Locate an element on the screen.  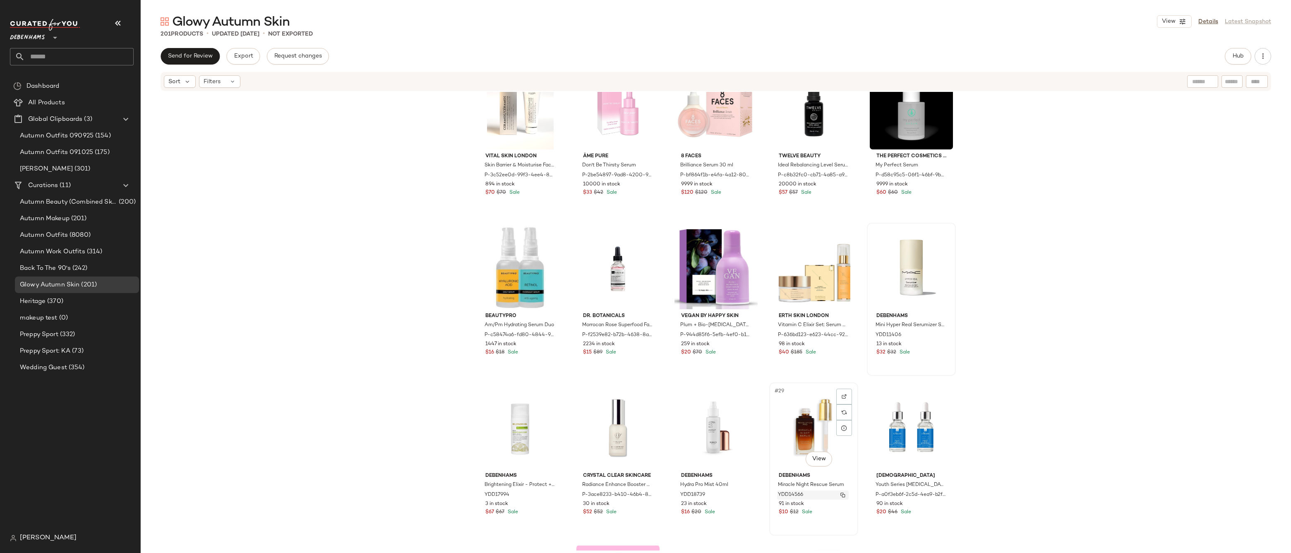
span: View is located at coordinates (1168, 22).